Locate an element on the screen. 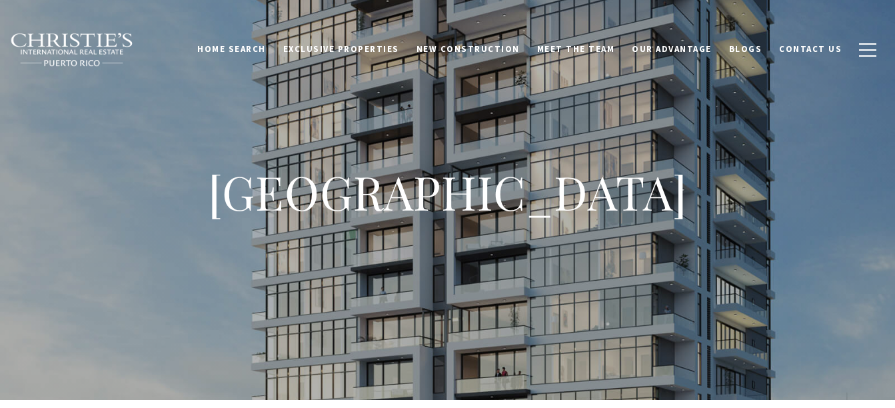 The width and height of the screenshot is (895, 408). span: Blogs is located at coordinates (745, 49).